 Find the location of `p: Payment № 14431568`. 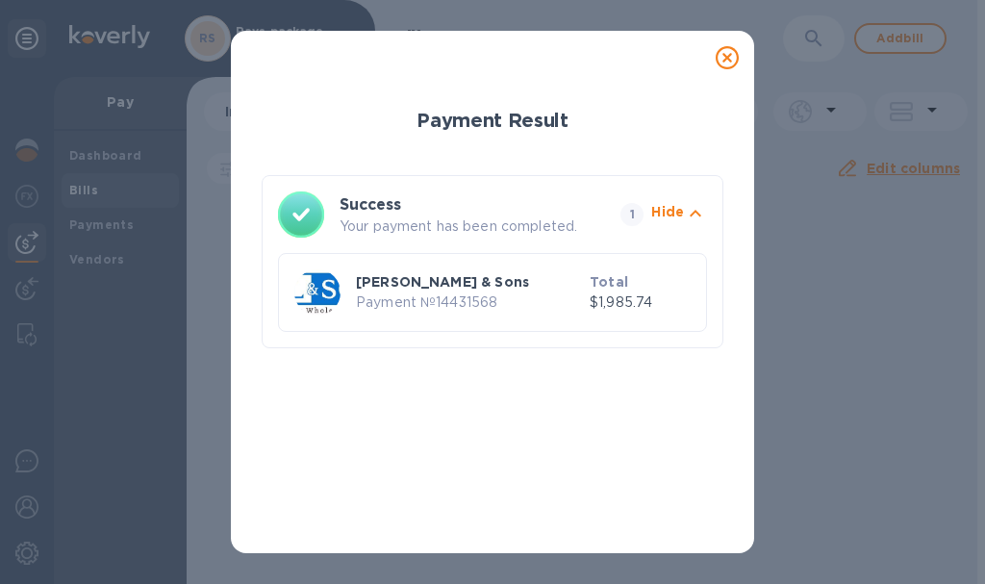

p: Payment № 14431568 is located at coordinates (468, 302).